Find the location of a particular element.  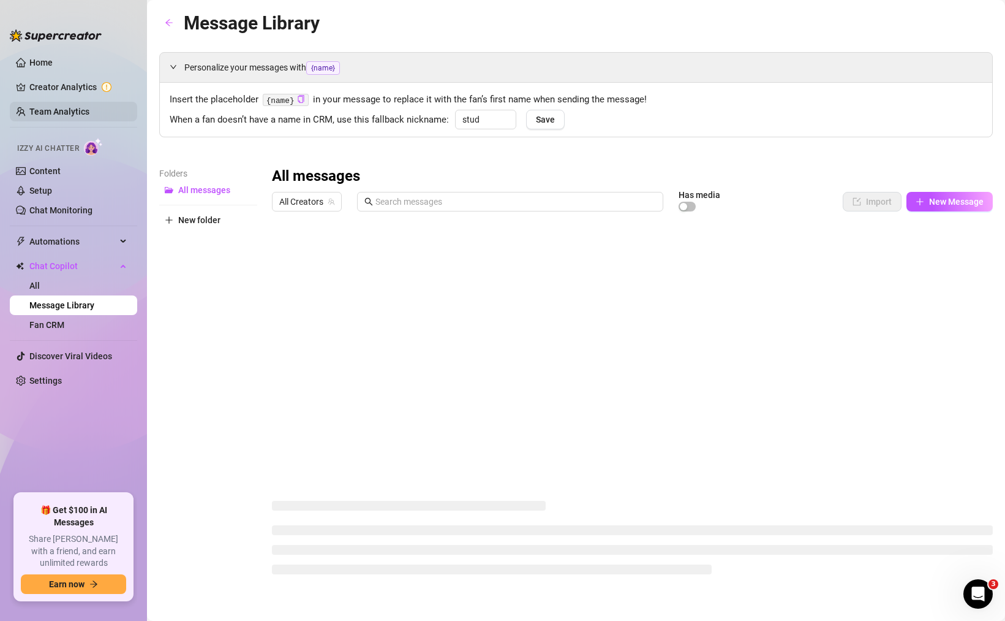

img: logo-BBDzfeDw.svg is located at coordinates (56, 36).